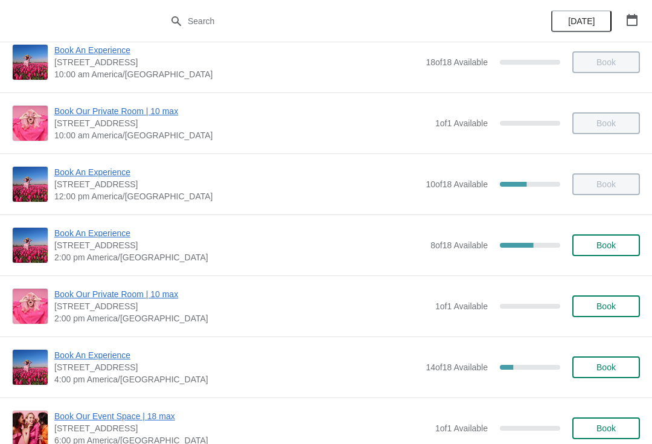 The height and width of the screenshot is (444, 652). What do you see at coordinates (30, 184) in the screenshot?
I see `img: Book An Experience | 1815 North Milwaukee Avenue, Chicago, IL, USA | 12:00 pm America/Chicago` at bounding box center [30, 184].